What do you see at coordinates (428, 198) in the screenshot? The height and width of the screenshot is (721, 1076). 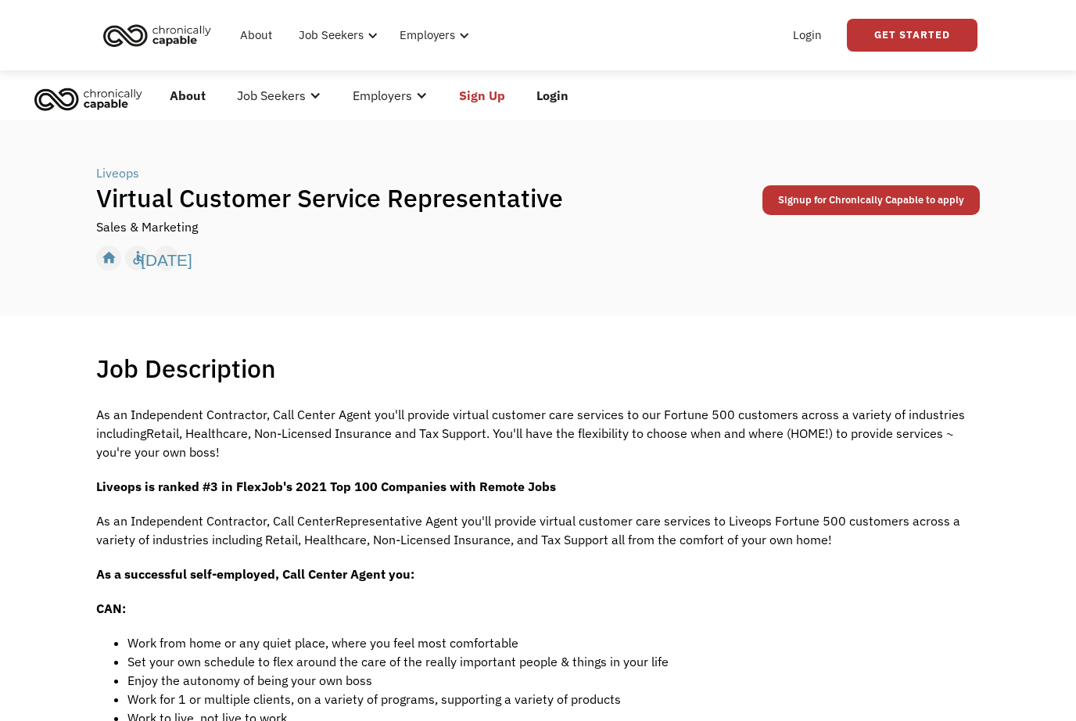 I see `h1: Virtual Customer Service Representative` at bounding box center [428, 198].